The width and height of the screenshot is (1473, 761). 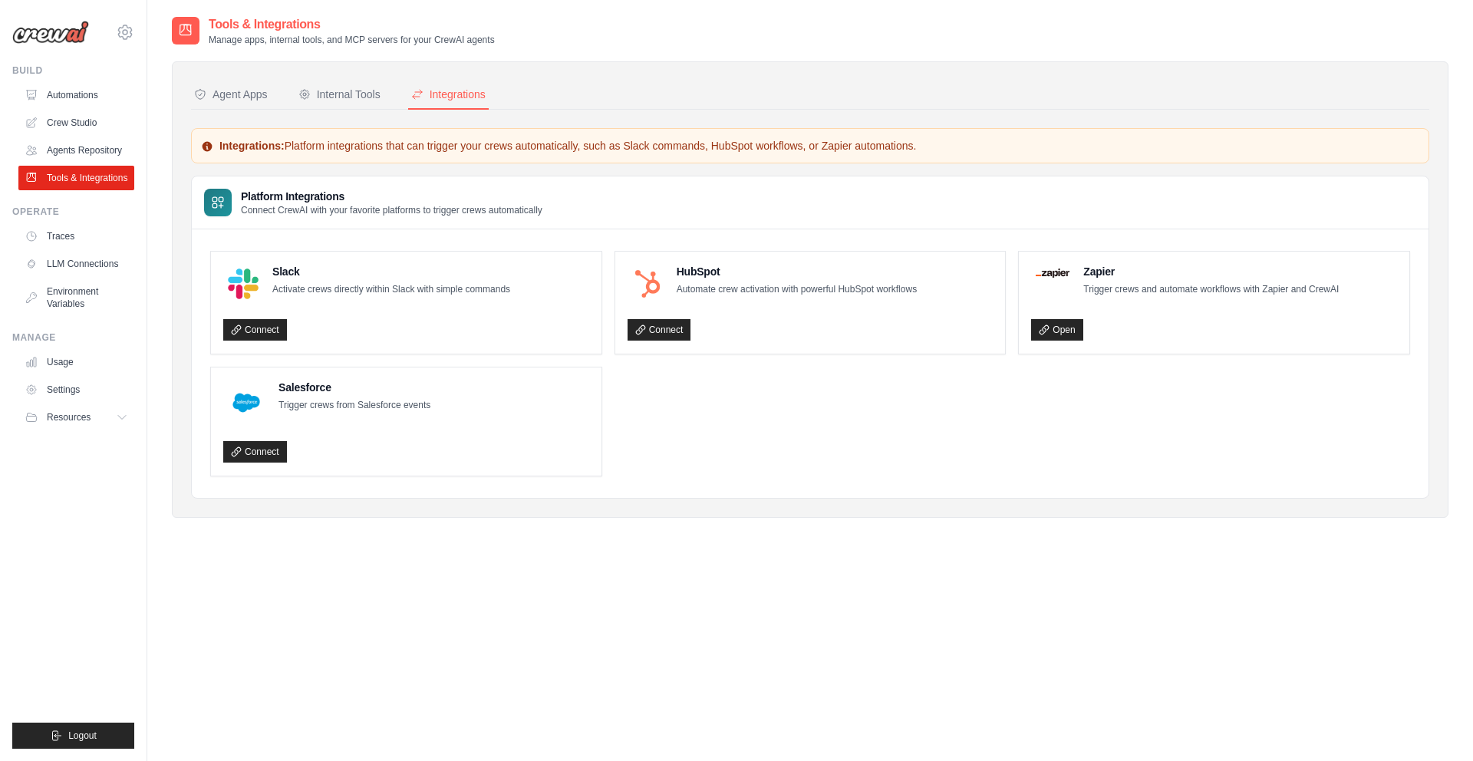 I want to click on button: Internal Tools, so click(x=339, y=95).